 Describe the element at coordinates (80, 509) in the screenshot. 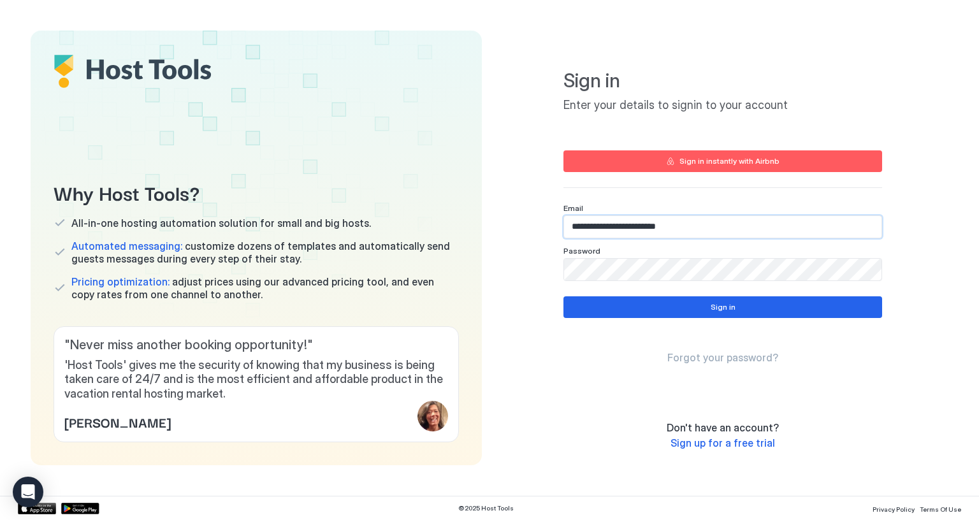

I see `a: Google Play Store` at that location.